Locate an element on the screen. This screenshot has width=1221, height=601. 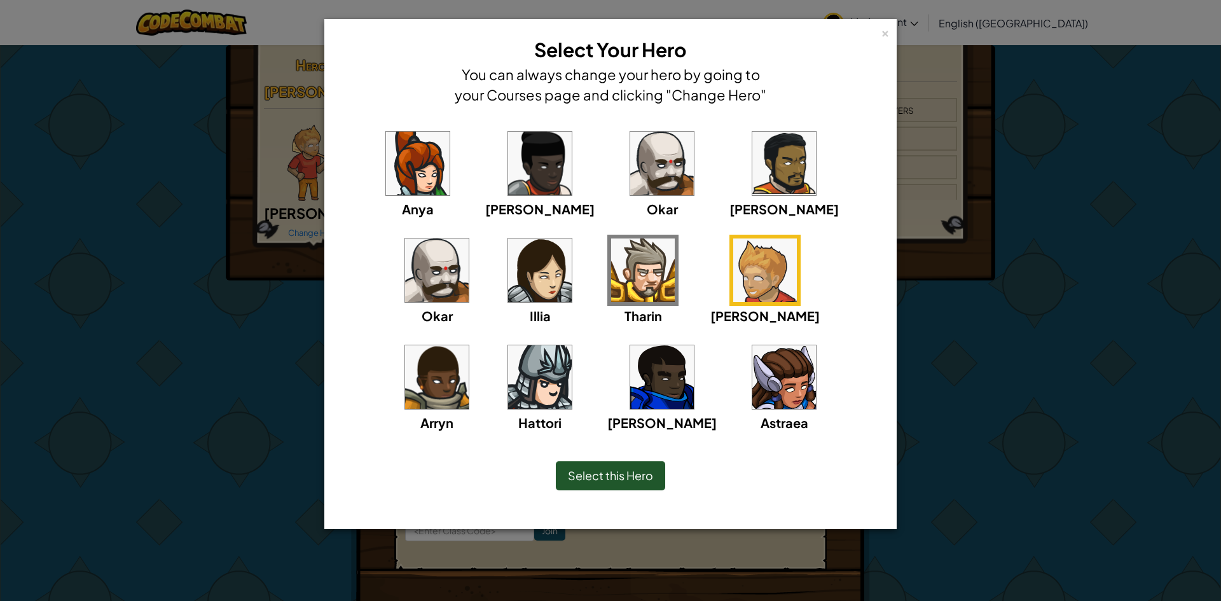
span: Select this Hero is located at coordinates (611, 475).